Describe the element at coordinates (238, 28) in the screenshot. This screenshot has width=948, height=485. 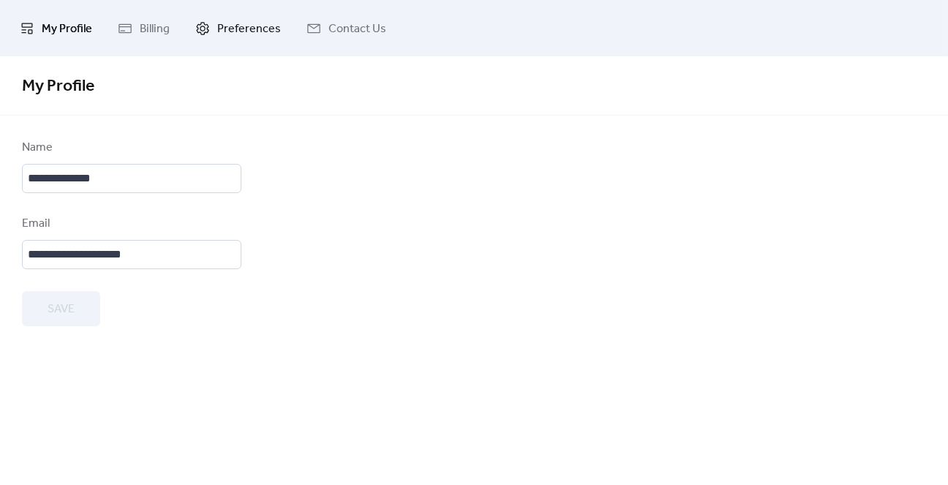
I see `a: Preferences` at that location.